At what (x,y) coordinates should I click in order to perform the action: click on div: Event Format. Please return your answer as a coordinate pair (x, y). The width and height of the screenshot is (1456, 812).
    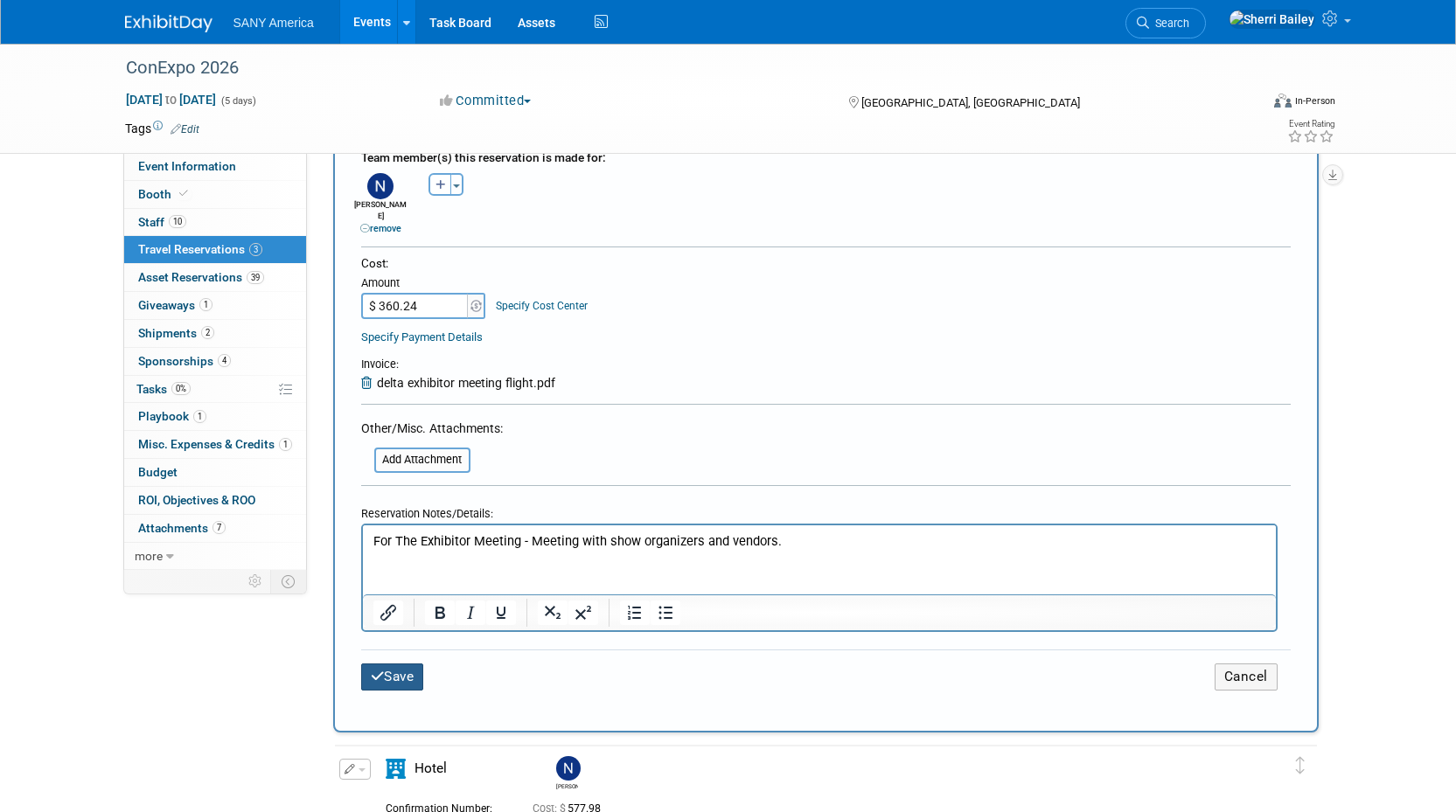
    Looking at the image, I should click on (1247, 104).